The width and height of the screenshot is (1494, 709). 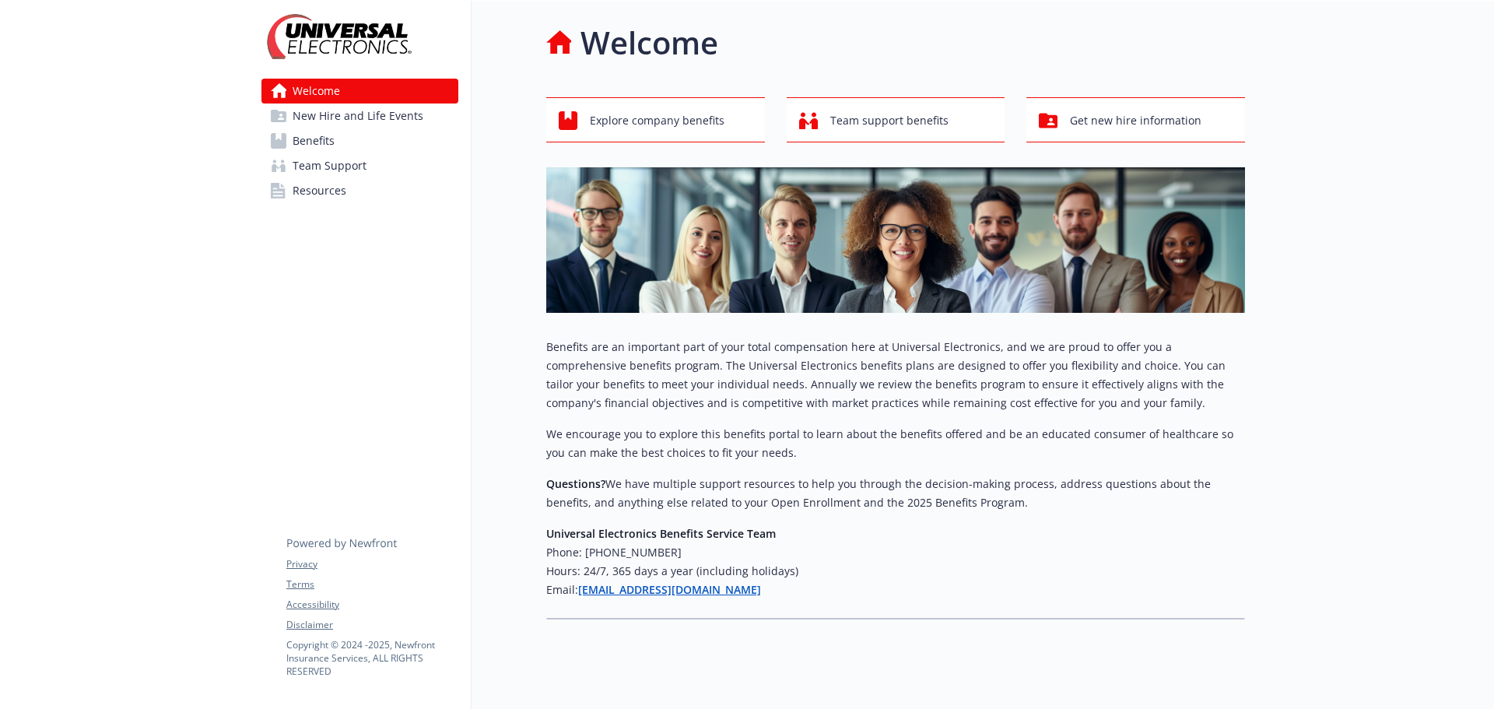 What do you see at coordinates (359, 91) in the screenshot?
I see `a: Welcome` at bounding box center [359, 91].